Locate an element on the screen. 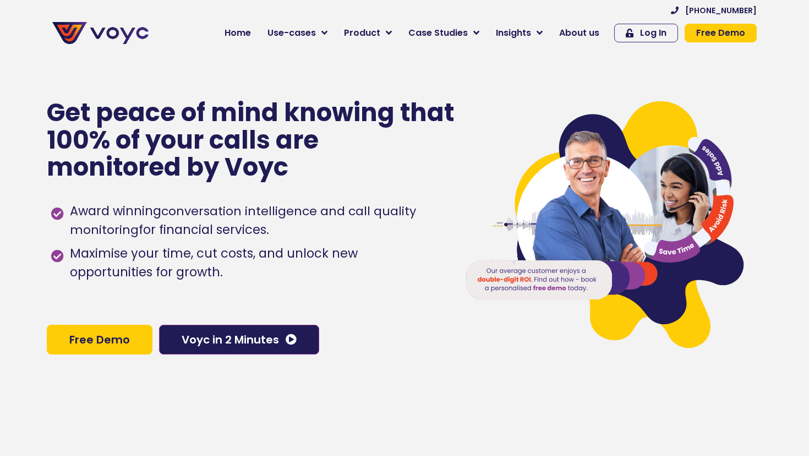  a: Voyc in 2 Minutes is located at coordinates (239, 340).